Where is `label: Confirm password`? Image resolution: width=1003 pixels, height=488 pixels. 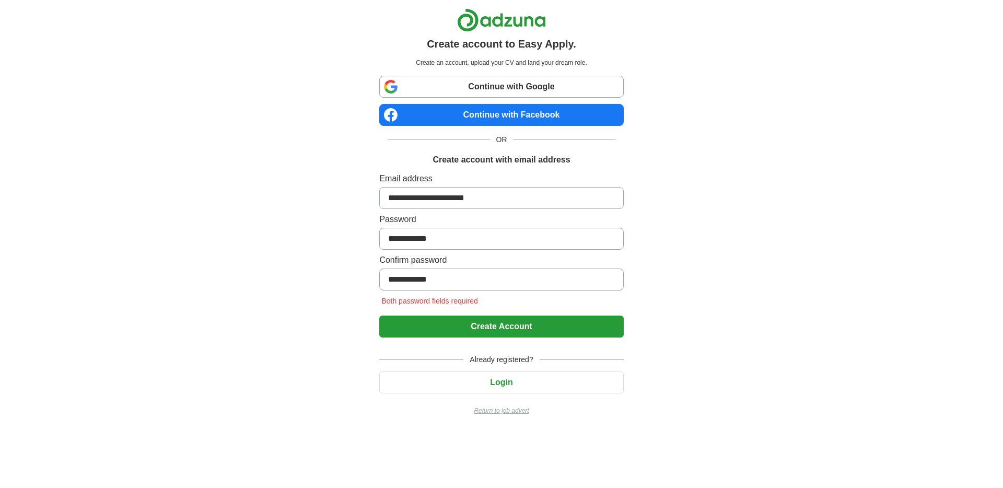
label: Confirm password is located at coordinates (501, 260).